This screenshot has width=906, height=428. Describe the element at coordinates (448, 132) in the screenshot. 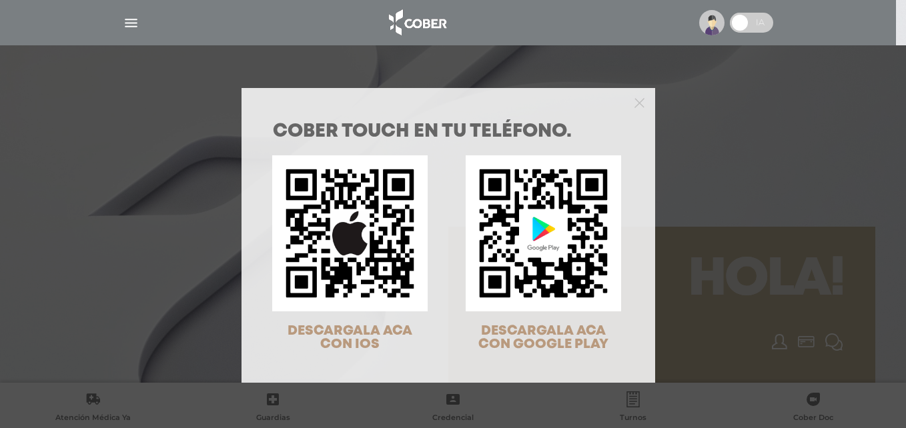

I see `h1: COBER TOUCH en tu teléfono.` at that location.